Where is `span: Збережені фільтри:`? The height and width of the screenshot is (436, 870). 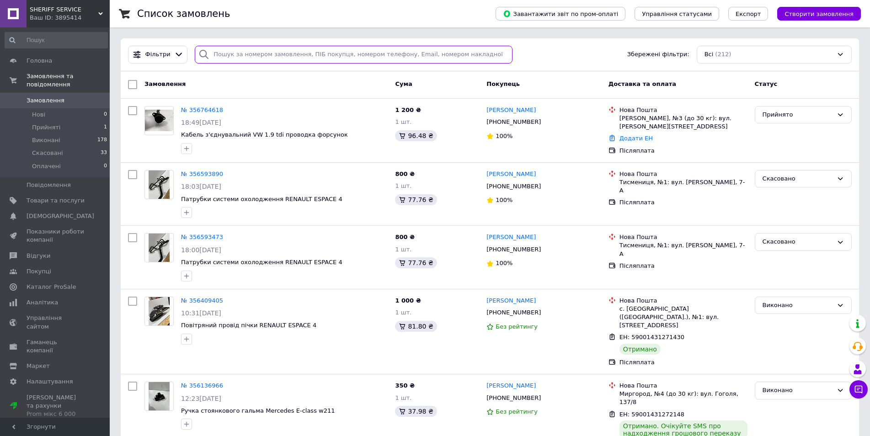 span: Збережені фільтри: is located at coordinates (658, 54).